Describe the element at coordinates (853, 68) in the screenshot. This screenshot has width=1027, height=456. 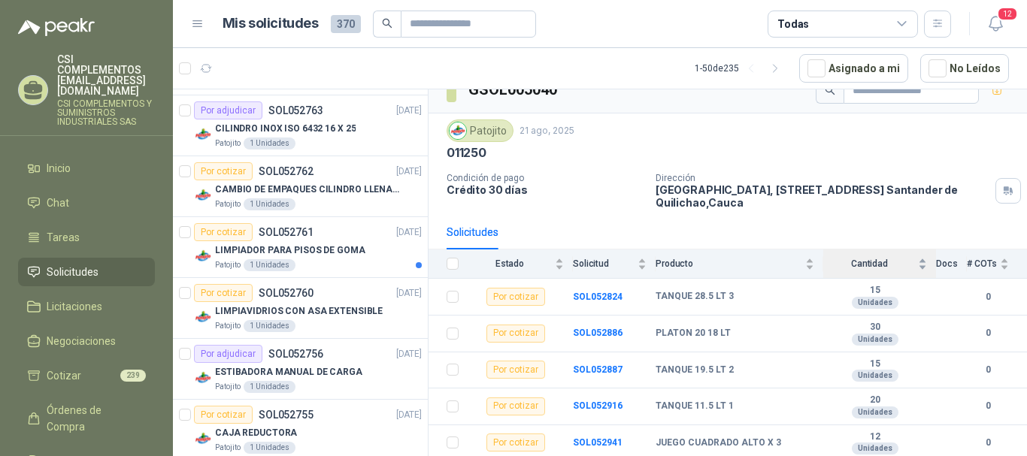
I see `button: Asignado a mi` at that location.